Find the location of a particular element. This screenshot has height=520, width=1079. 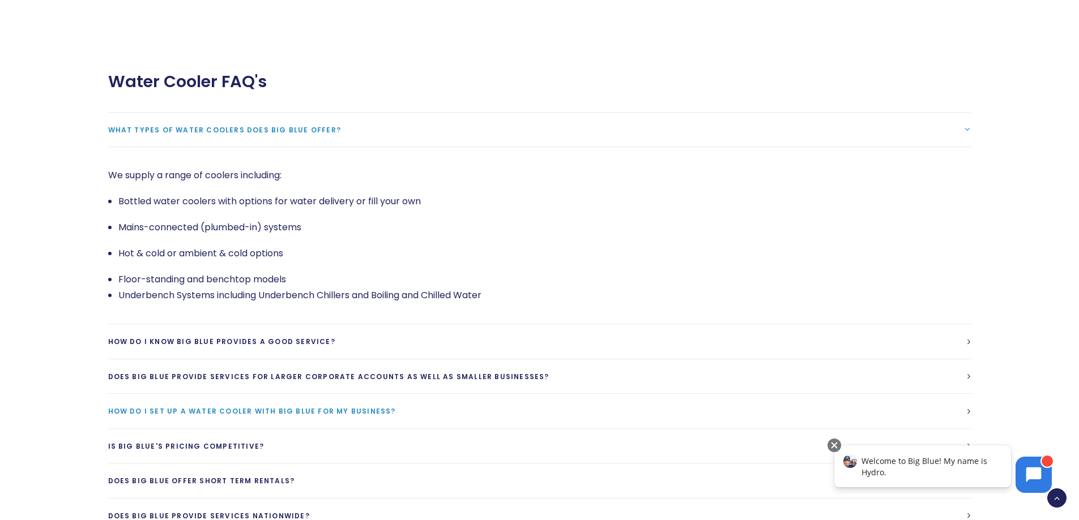

span: How do I know Big Blue provides a good service? is located at coordinates (221, 341).